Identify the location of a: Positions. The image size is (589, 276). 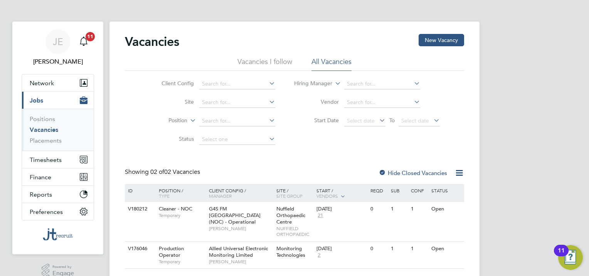
(42, 119).